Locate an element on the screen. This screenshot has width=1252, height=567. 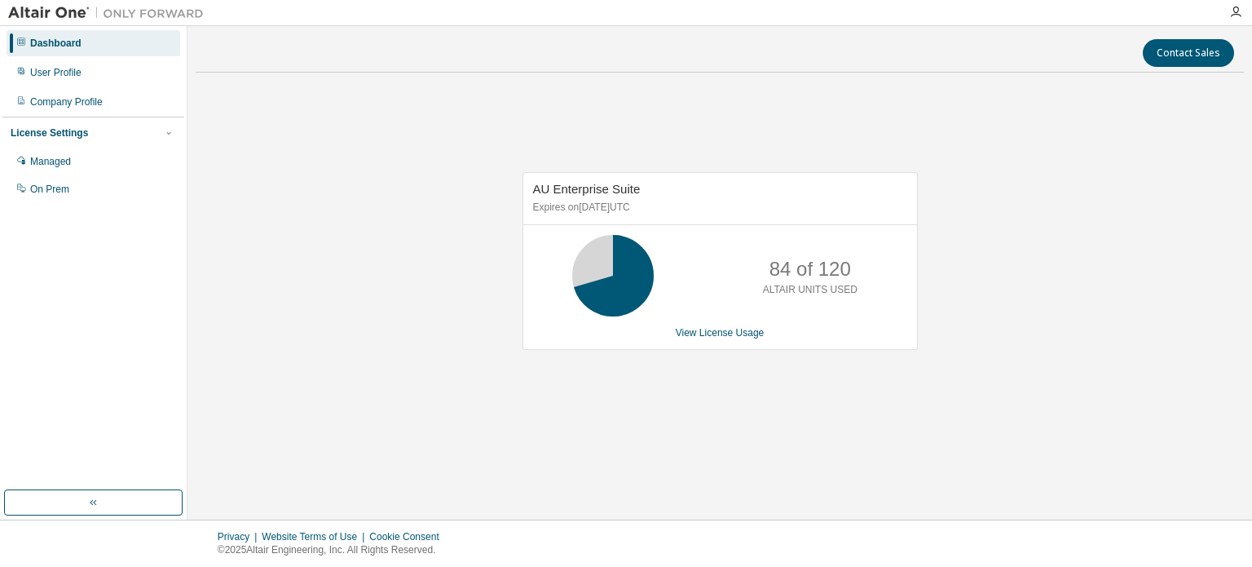
button: Contact Sales is located at coordinates (1189, 53).